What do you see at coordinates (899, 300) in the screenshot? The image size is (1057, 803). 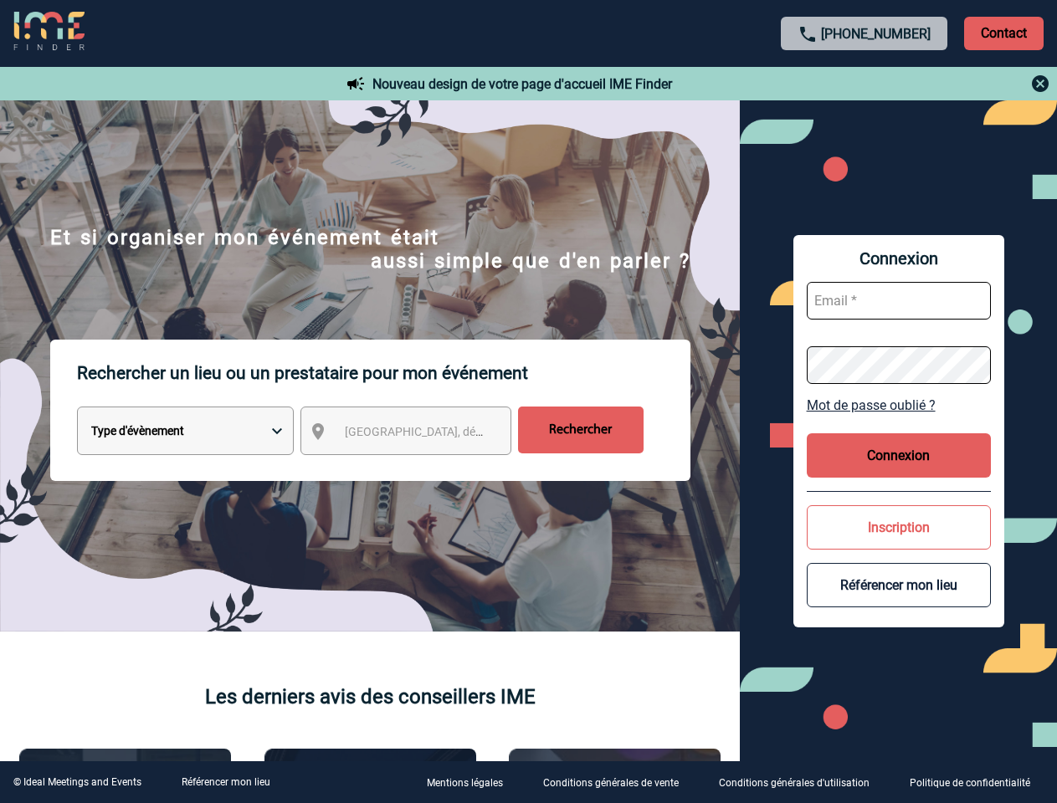 I see `input: Email *` at bounding box center [899, 300].